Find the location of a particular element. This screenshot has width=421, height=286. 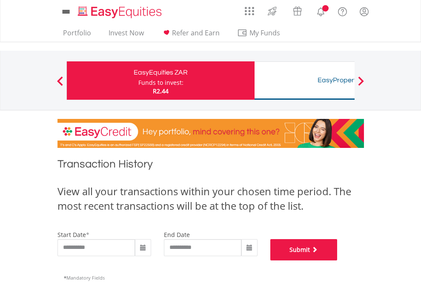

a: Invest Now is located at coordinates (126, 35).